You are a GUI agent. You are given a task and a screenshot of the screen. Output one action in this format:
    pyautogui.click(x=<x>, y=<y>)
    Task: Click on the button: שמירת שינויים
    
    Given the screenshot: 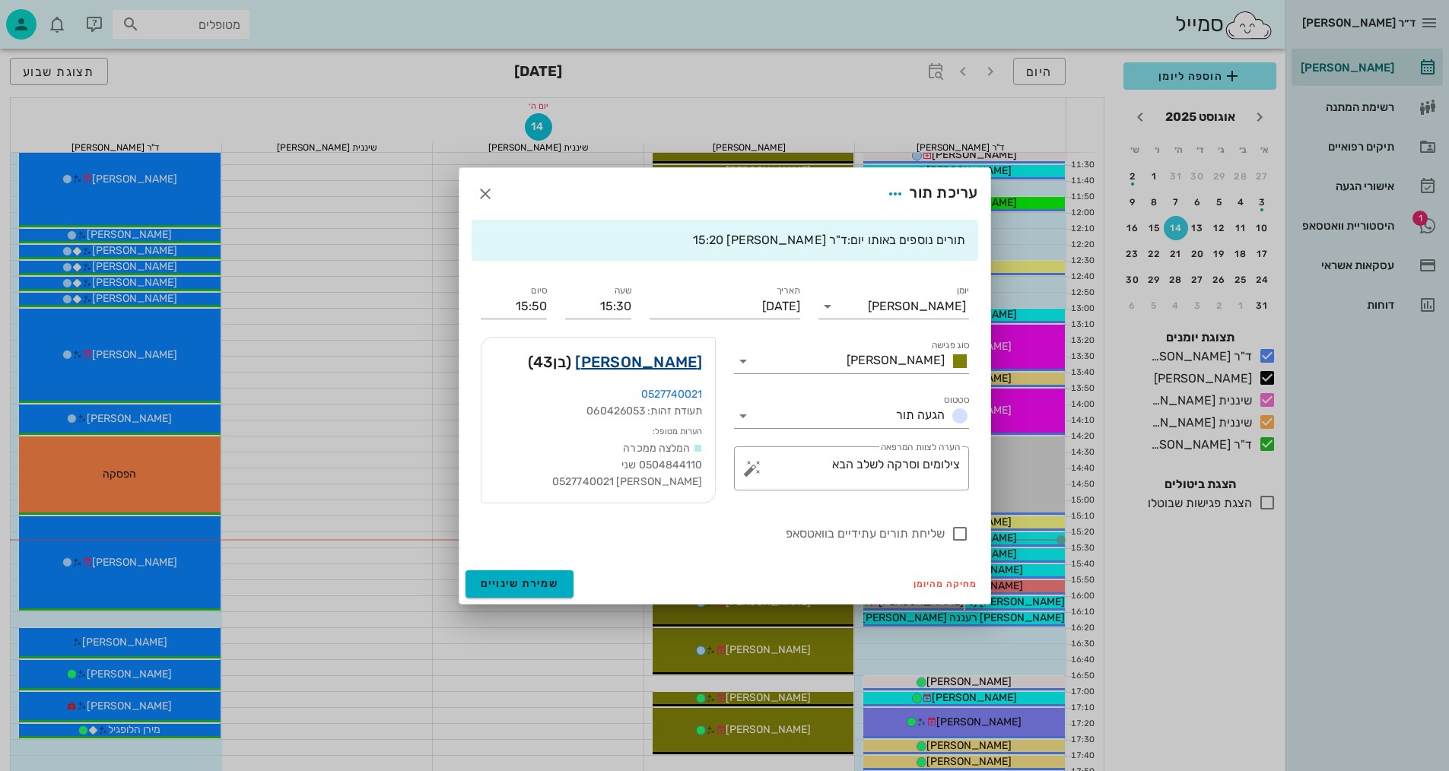 What is the action you would take?
    pyautogui.click(x=520, y=584)
    